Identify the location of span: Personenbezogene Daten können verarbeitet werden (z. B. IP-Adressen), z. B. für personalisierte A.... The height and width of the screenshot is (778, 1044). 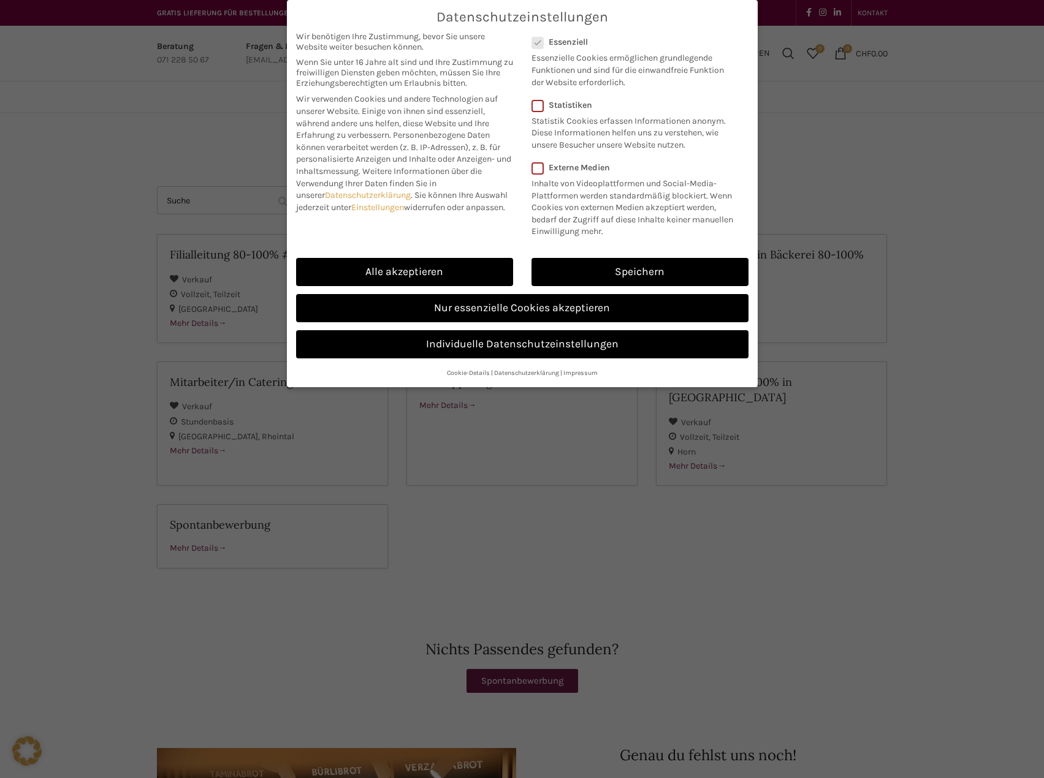
(403, 153).